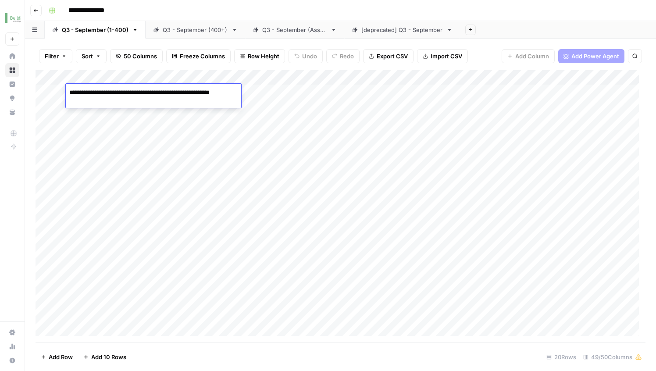  I want to click on span: Filter, so click(52, 56).